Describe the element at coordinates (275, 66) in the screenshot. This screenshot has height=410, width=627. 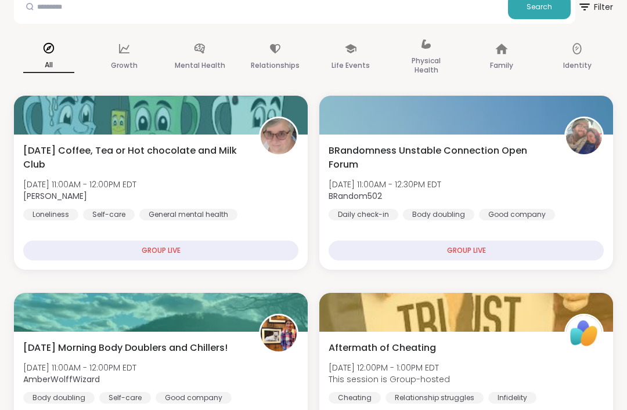
I see `p: Relationships` at that location.